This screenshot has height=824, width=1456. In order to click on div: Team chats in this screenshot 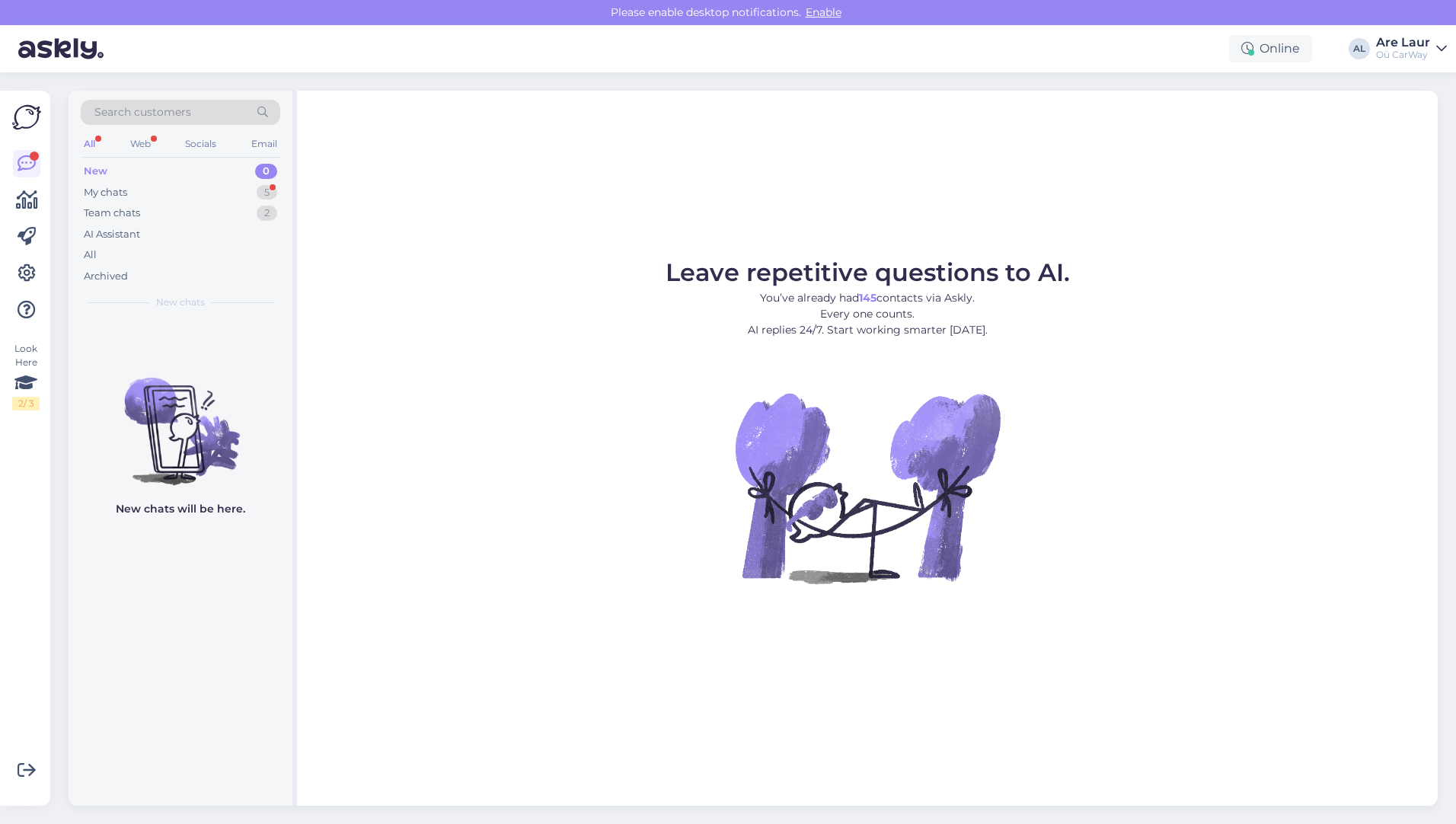, I will do `click(112, 213)`.